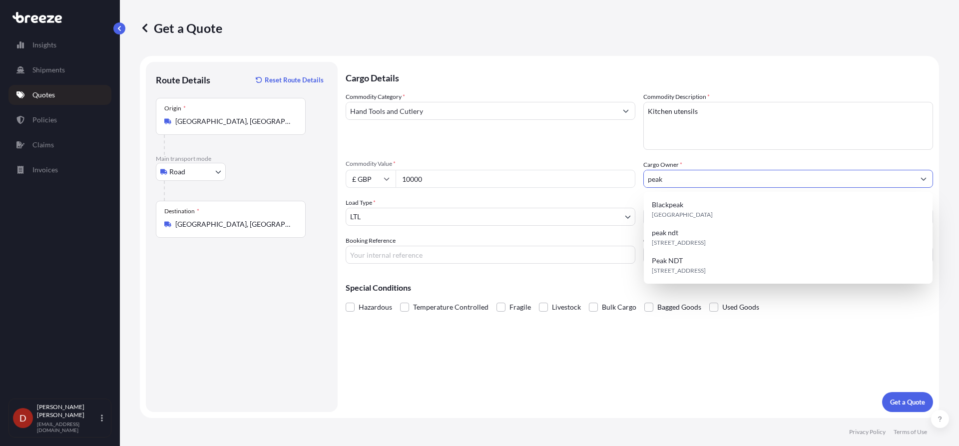 The image size is (959, 446). Describe the element at coordinates (371, 241) in the screenshot. I see `label: Booking Reference` at that location.